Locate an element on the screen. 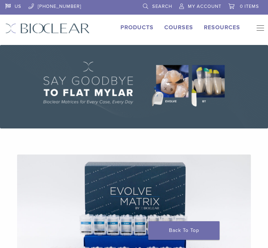 Image resolution: width=268 pixels, height=248 pixels. span: My Account is located at coordinates (205, 6).